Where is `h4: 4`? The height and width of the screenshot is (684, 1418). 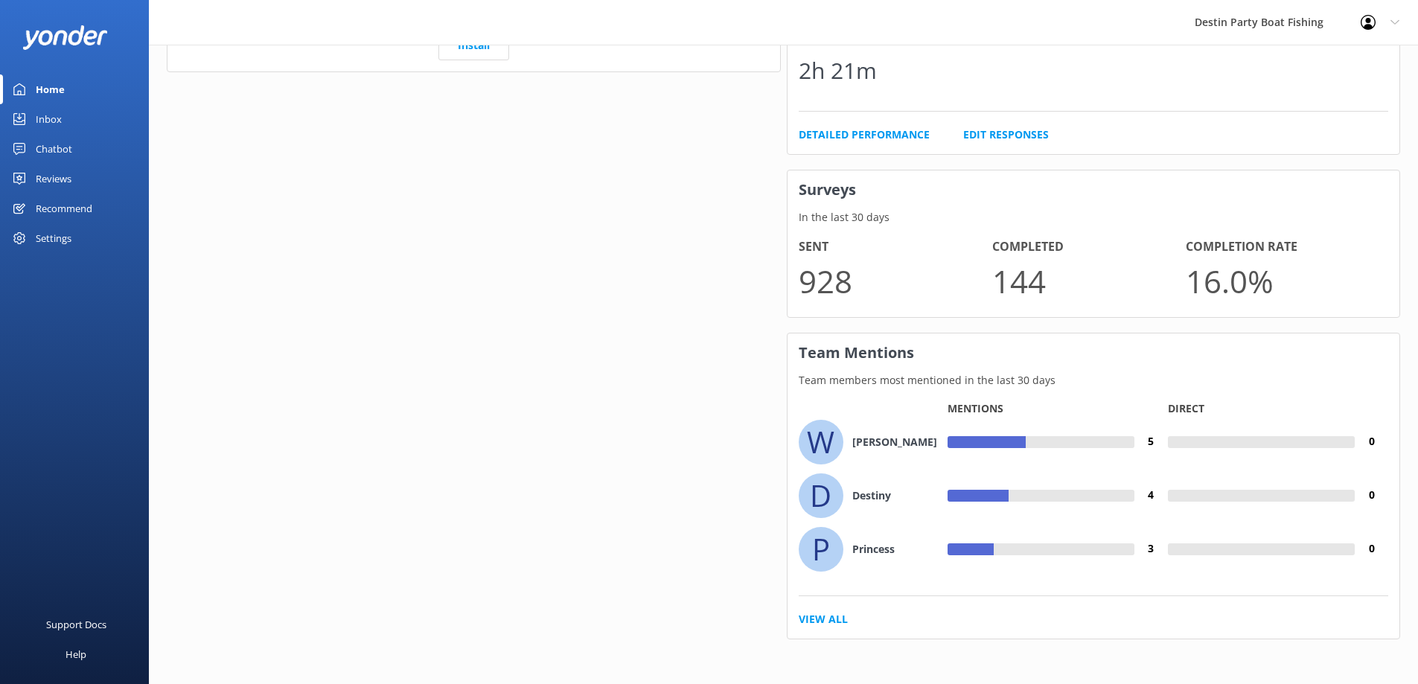
h4: 4 is located at coordinates (1151, 495).